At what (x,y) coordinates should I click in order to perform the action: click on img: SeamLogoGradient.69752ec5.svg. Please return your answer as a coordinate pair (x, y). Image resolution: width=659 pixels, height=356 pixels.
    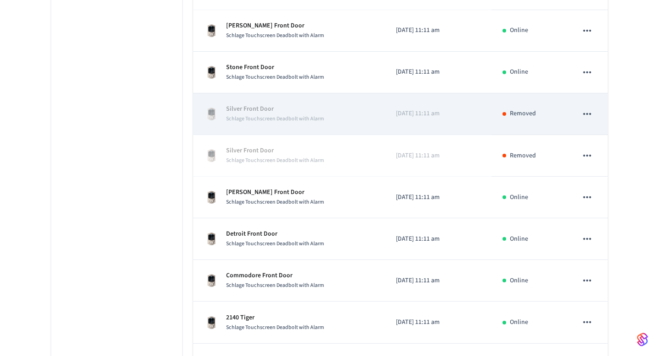
    Looking at the image, I should click on (643, 340).